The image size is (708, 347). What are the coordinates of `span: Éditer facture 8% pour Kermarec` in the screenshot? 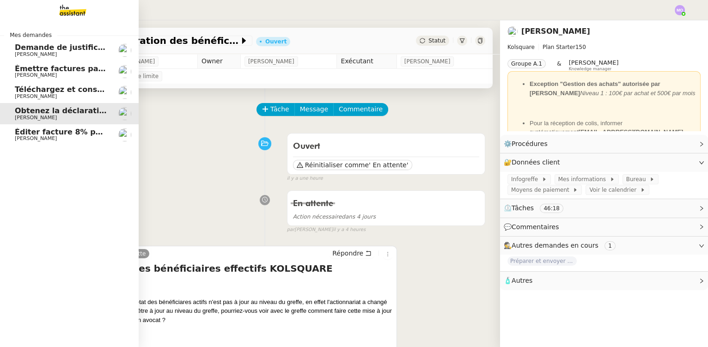 It's located at (83, 132).